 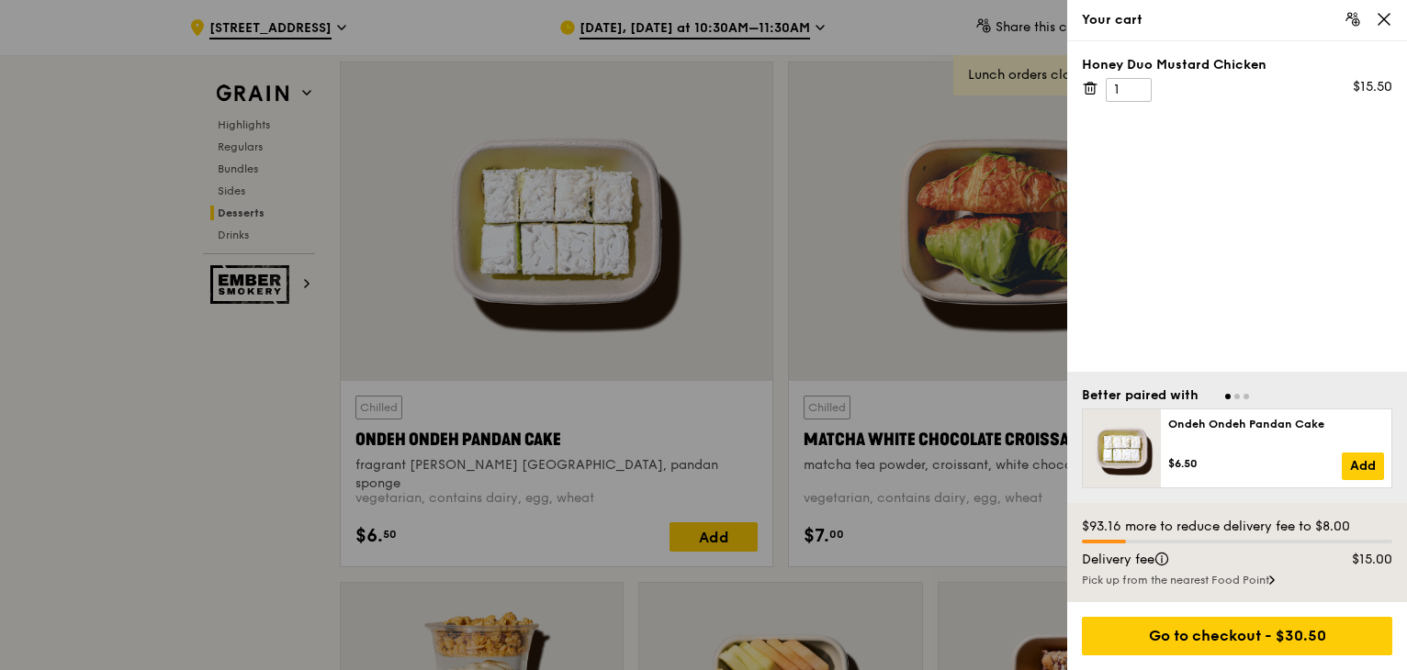 I want to click on div: Delivery fee, so click(x=1196, y=560).